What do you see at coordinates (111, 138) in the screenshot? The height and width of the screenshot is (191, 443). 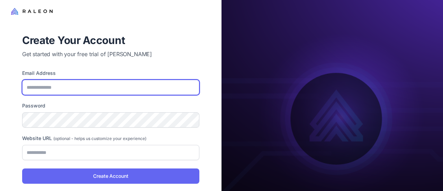 I see `label: Website URL` at bounding box center [111, 138].